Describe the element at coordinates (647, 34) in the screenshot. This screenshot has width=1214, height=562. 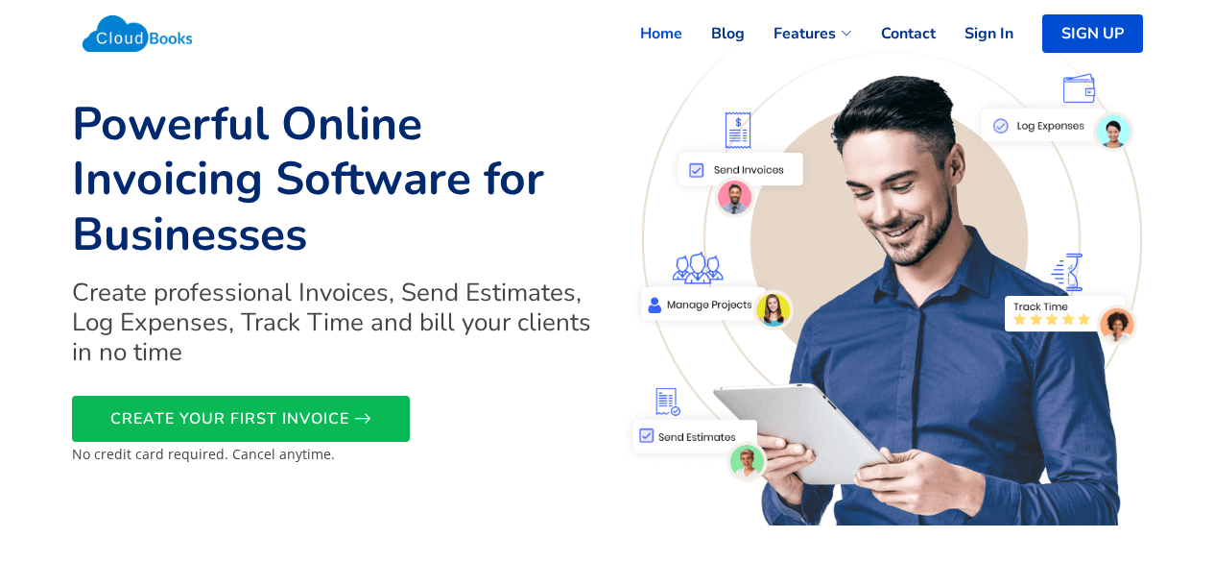
I see `a: Home` at that location.